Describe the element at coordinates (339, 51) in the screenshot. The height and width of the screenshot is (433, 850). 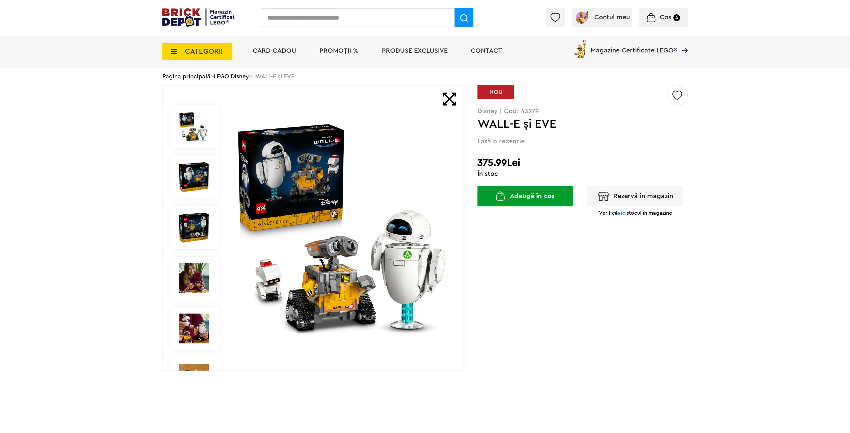
I see `a: PROMOȚII %` at that location.